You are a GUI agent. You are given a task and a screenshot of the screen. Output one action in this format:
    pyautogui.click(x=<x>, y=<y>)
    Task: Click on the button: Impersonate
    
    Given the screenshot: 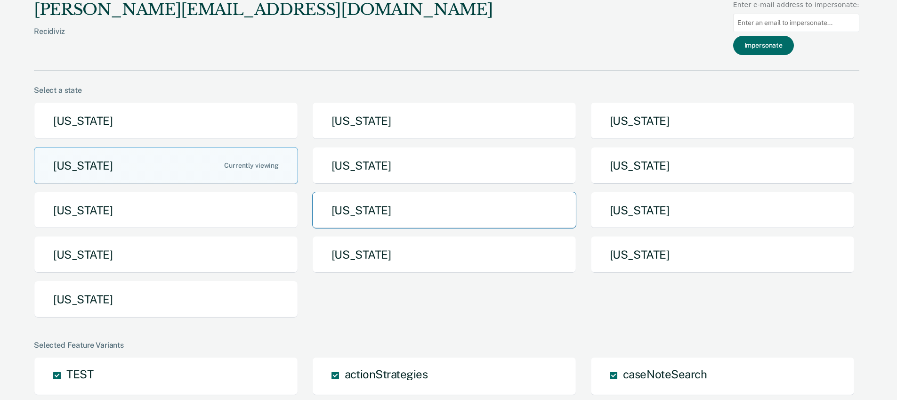 What is the action you would take?
    pyautogui.click(x=763, y=45)
    